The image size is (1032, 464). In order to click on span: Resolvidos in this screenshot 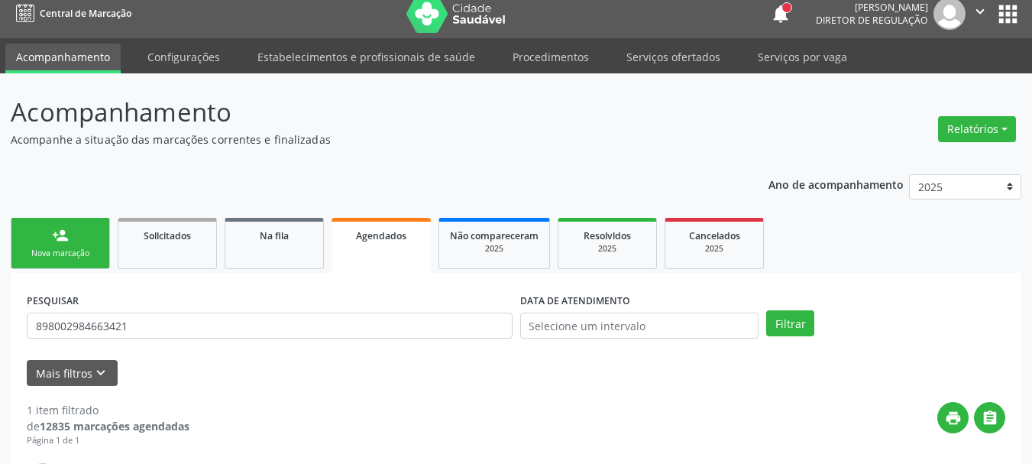, I will do `click(607, 235)`.